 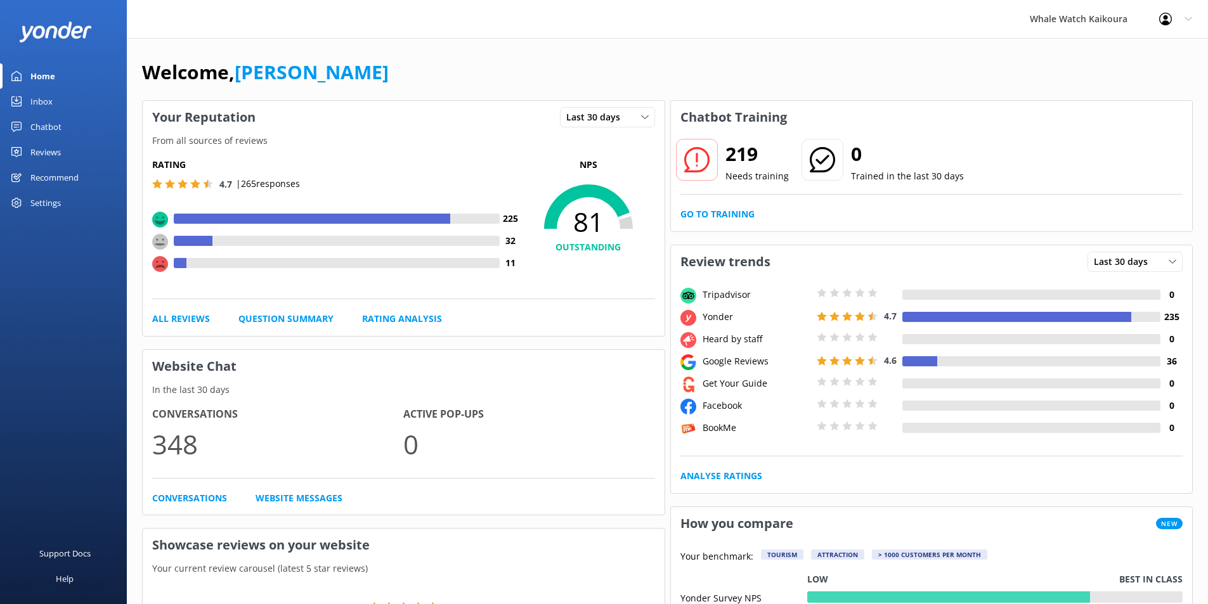 I want to click on h4: 32, so click(x=511, y=241).